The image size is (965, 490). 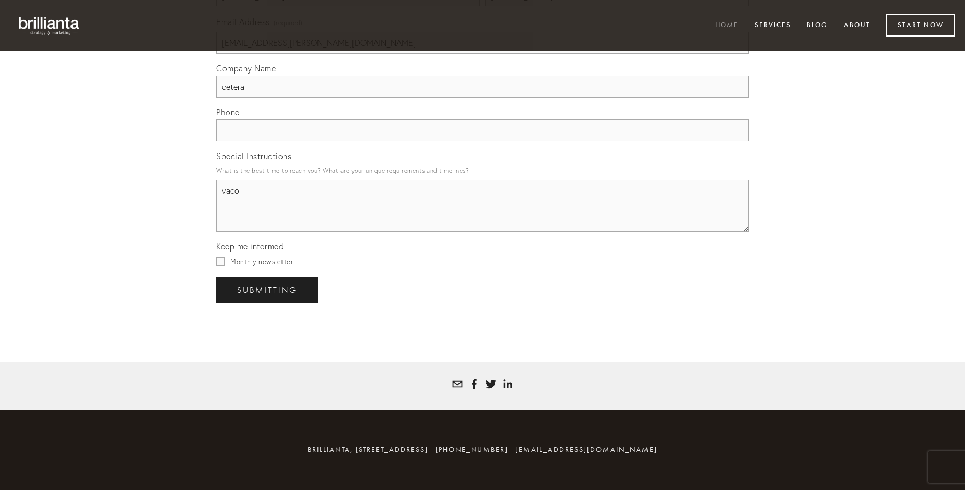 What do you see at coordinates (267, 290) in the screenshot?
I see `span: Submitting` at bounding box center [267, 290].